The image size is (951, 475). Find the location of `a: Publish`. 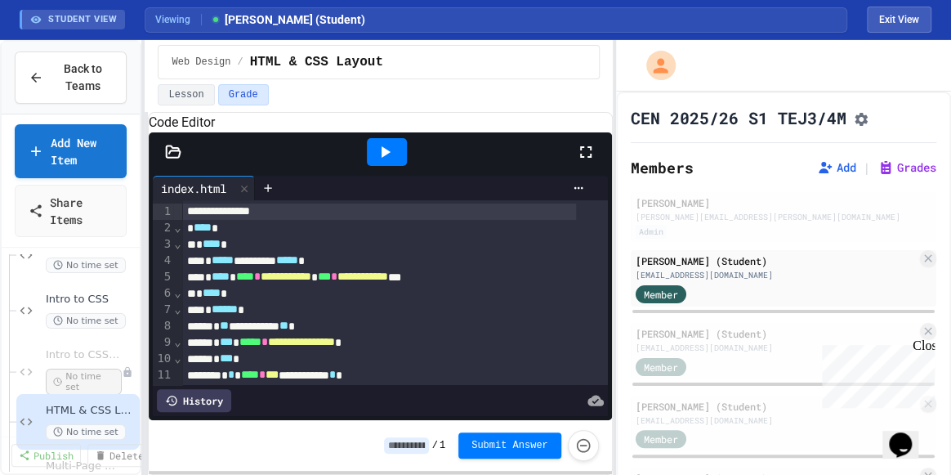

a: Publish is located at coordinates (46, 455).